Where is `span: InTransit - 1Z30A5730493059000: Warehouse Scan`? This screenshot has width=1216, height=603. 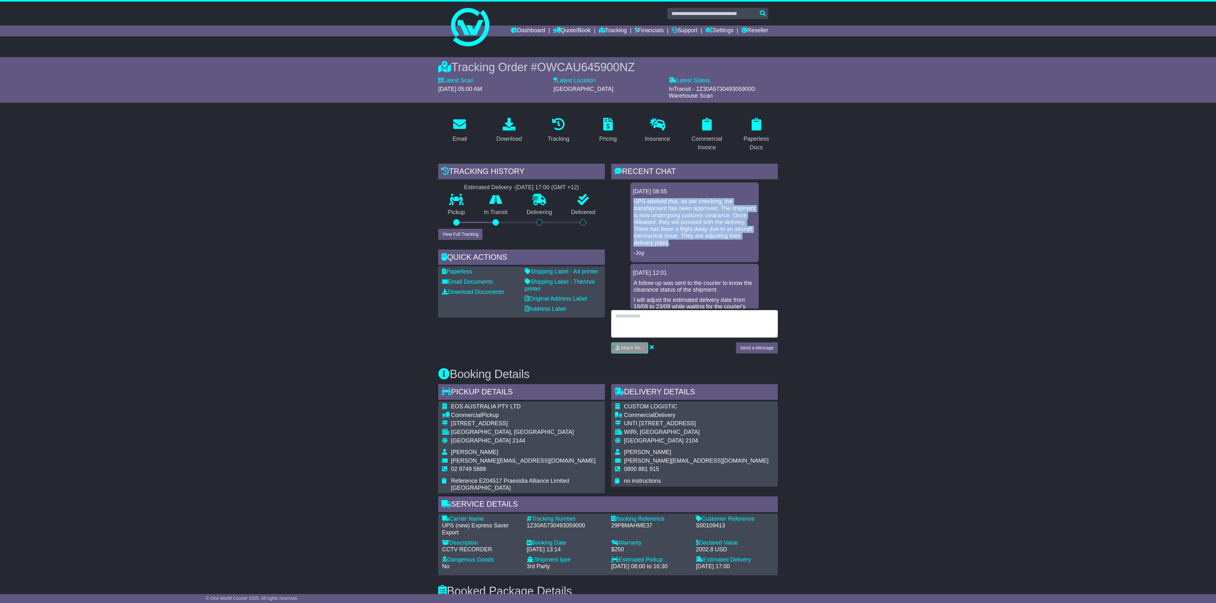 span: InTransit - 1Z30A5730493059000: Warehouse Scan is located at coordinates (713, 93).